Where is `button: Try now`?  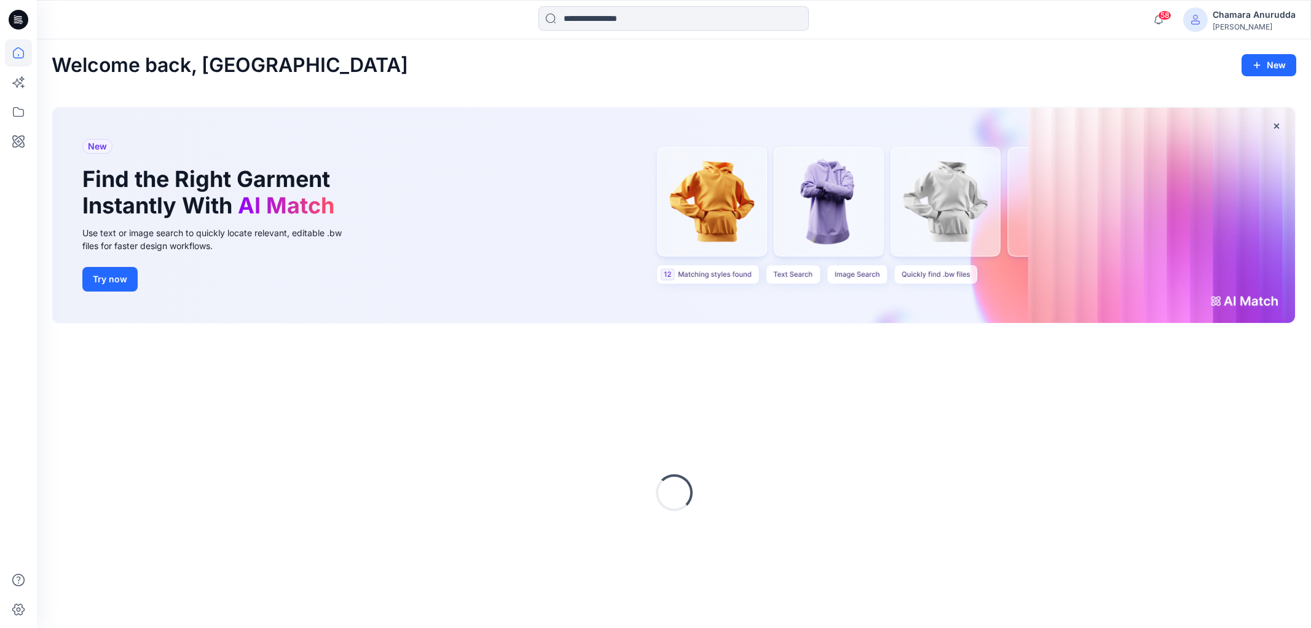
button: Try now is located at coordinates (110, 279).